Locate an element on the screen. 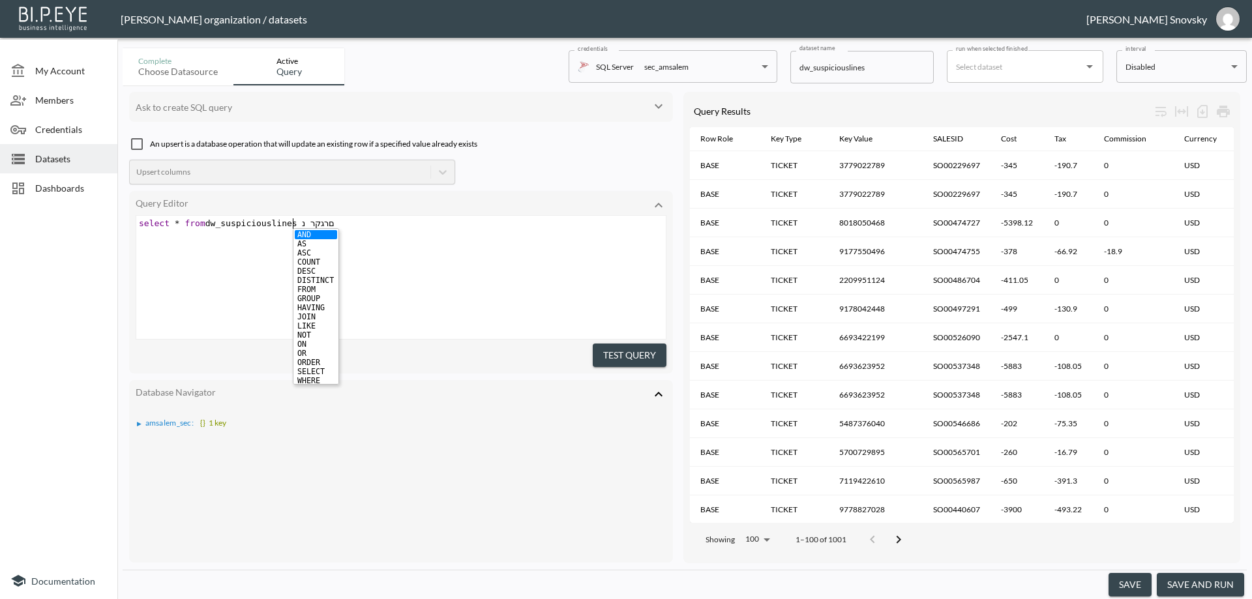  img: mssql icon is located at coordinates (584, 67).